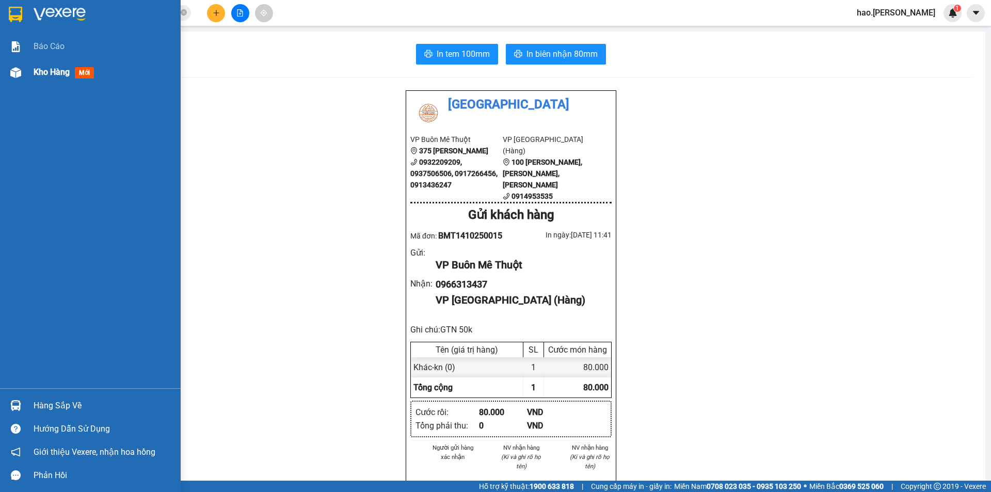 This screenshot has width=991, height=492. What do you see at coordinates (562, 54) in the screenshot?
I see `span: In biên nhận 80mm` at bounding box center [562, 54].